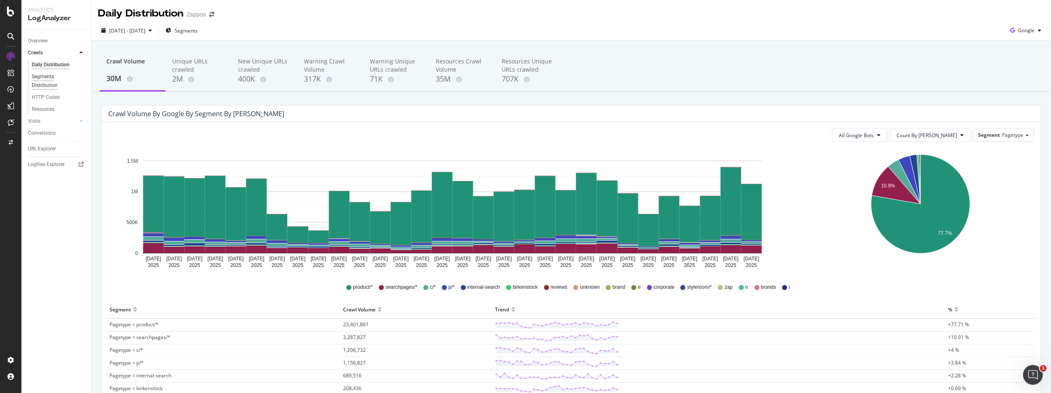 The image size is (1051, 393). What do you see at coordinates (34, 121) in the screenshot?
I see `div: Visits` at bounding box center [34, 121].